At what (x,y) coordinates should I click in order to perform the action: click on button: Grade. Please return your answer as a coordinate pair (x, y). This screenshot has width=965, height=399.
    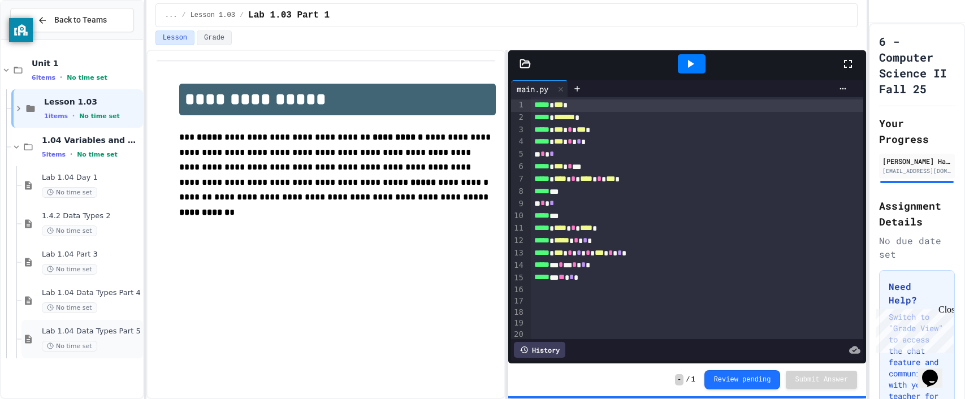
    Looking at the image, I should click on (214, 38).